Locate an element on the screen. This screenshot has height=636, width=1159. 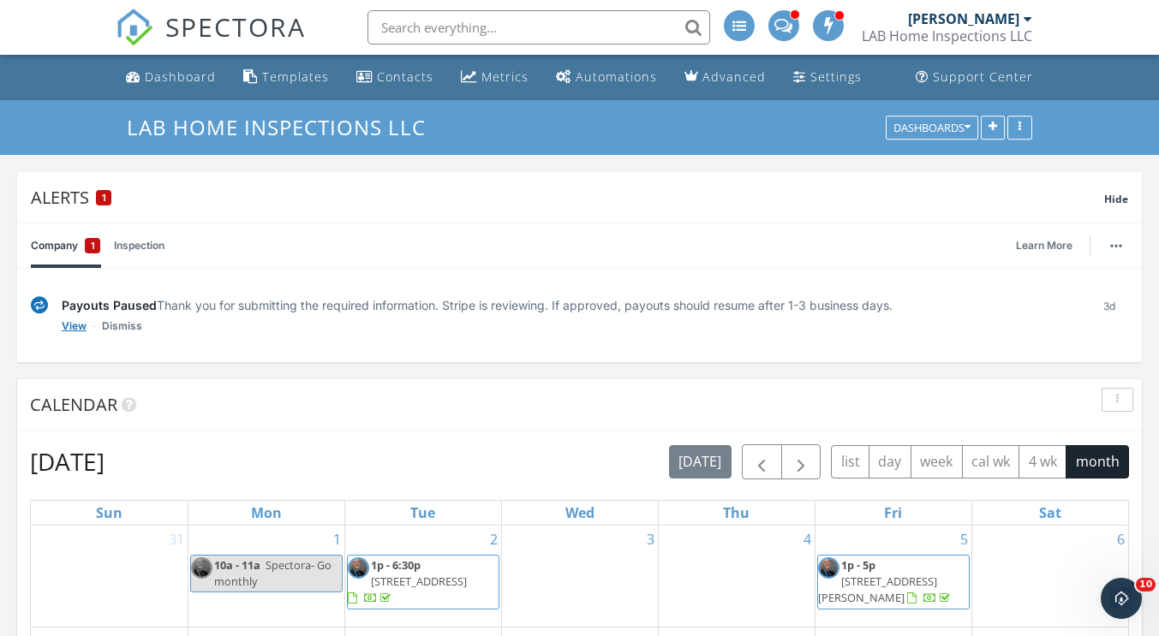
button: month is located at coordinates (1097, 462).